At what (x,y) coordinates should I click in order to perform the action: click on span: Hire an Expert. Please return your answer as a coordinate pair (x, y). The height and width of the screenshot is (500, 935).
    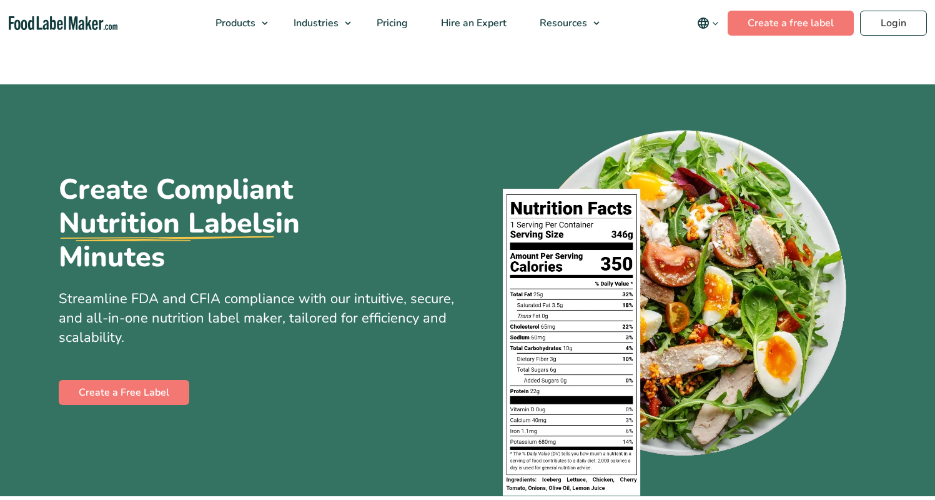
    Looking at the image, I should click on (472, 23).